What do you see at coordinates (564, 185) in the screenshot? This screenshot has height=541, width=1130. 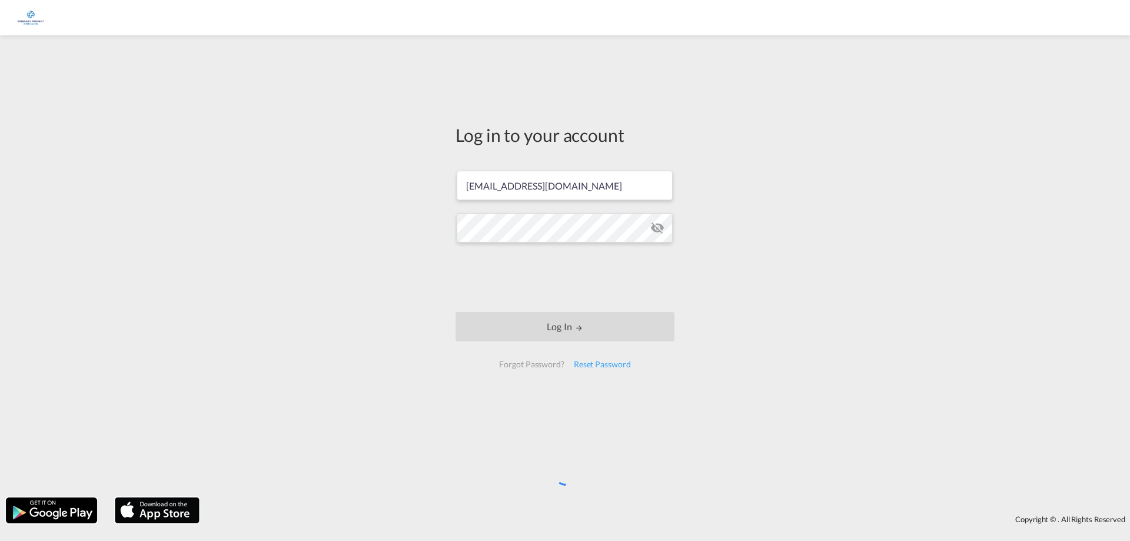 I see `input: Enter email/phone number` at bounding box center [564, 185].